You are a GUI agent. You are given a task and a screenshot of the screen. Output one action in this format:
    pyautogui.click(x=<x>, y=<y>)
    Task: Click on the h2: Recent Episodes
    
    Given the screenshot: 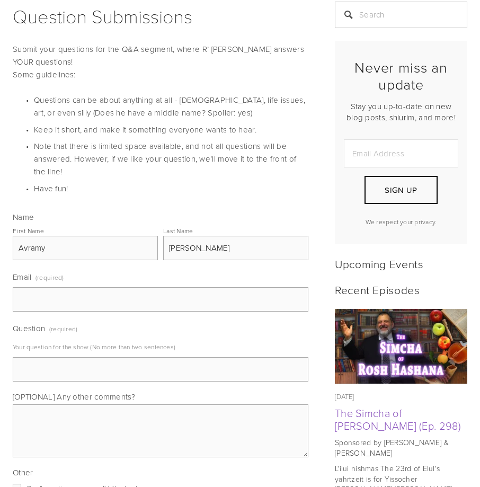 What is the action you would take?
    pyautogui.click(x=401, y=289)
    